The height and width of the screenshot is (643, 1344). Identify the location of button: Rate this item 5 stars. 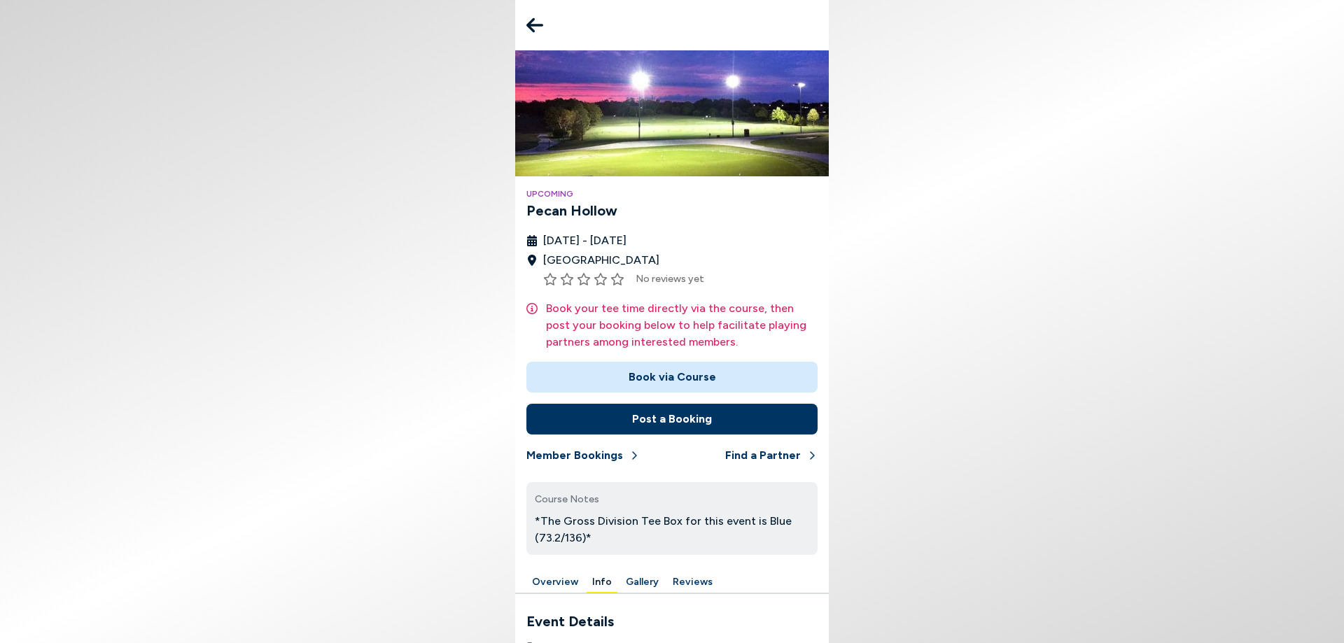
(618, 279).